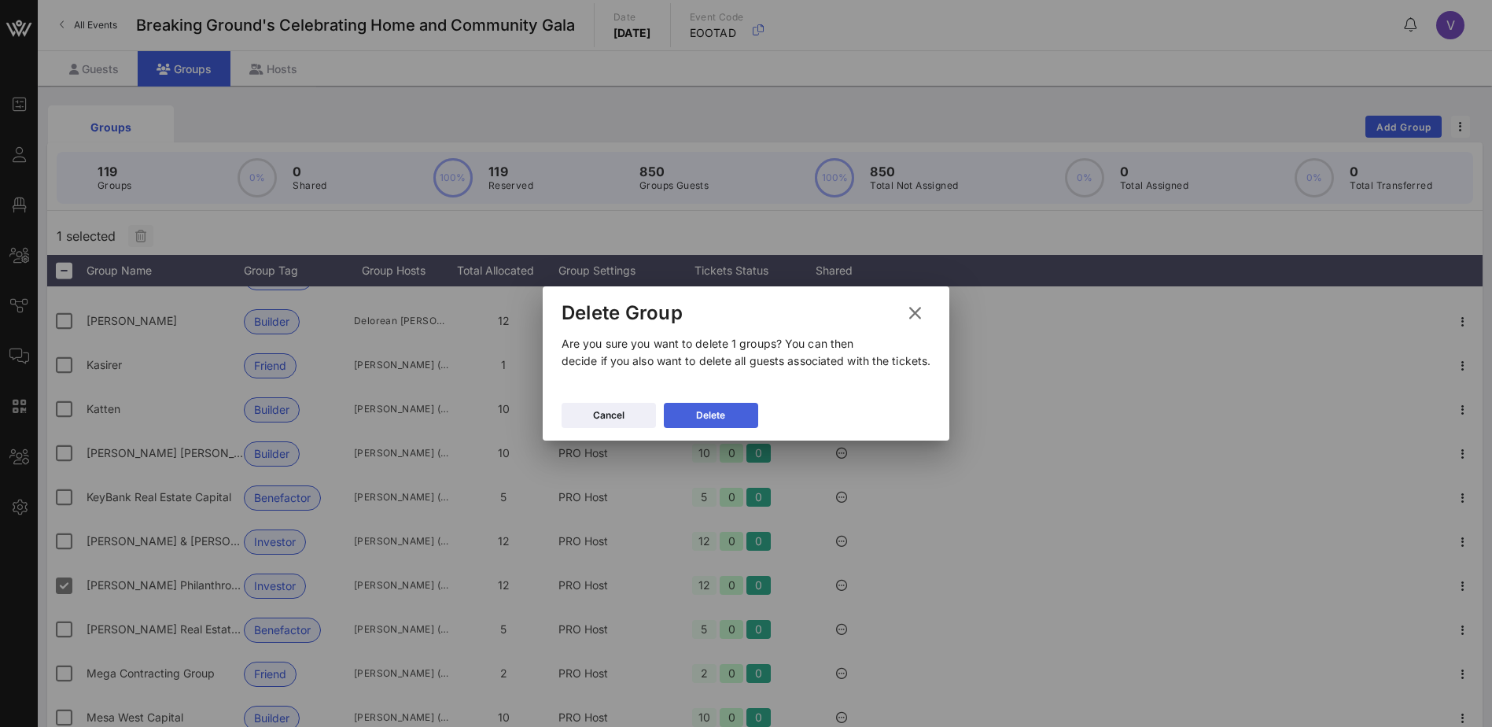 This screenshot has width=1492, height=727. What do you see at coordinates (622, 313) in the screenshot?
I see `div: Delete Group` at bounding box center [622, 313].